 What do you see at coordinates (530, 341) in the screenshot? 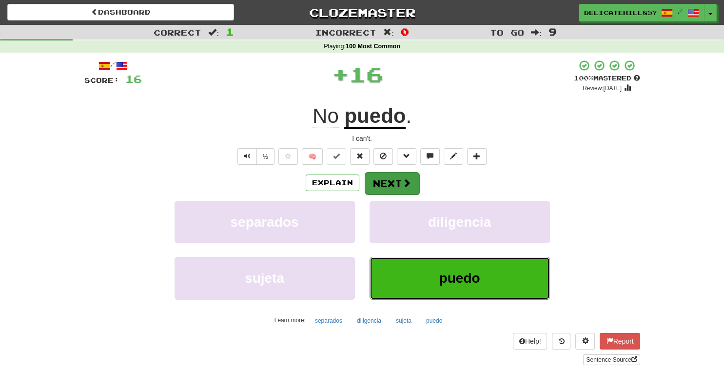
I see `button: Help!` at bounding box center [530, 341].